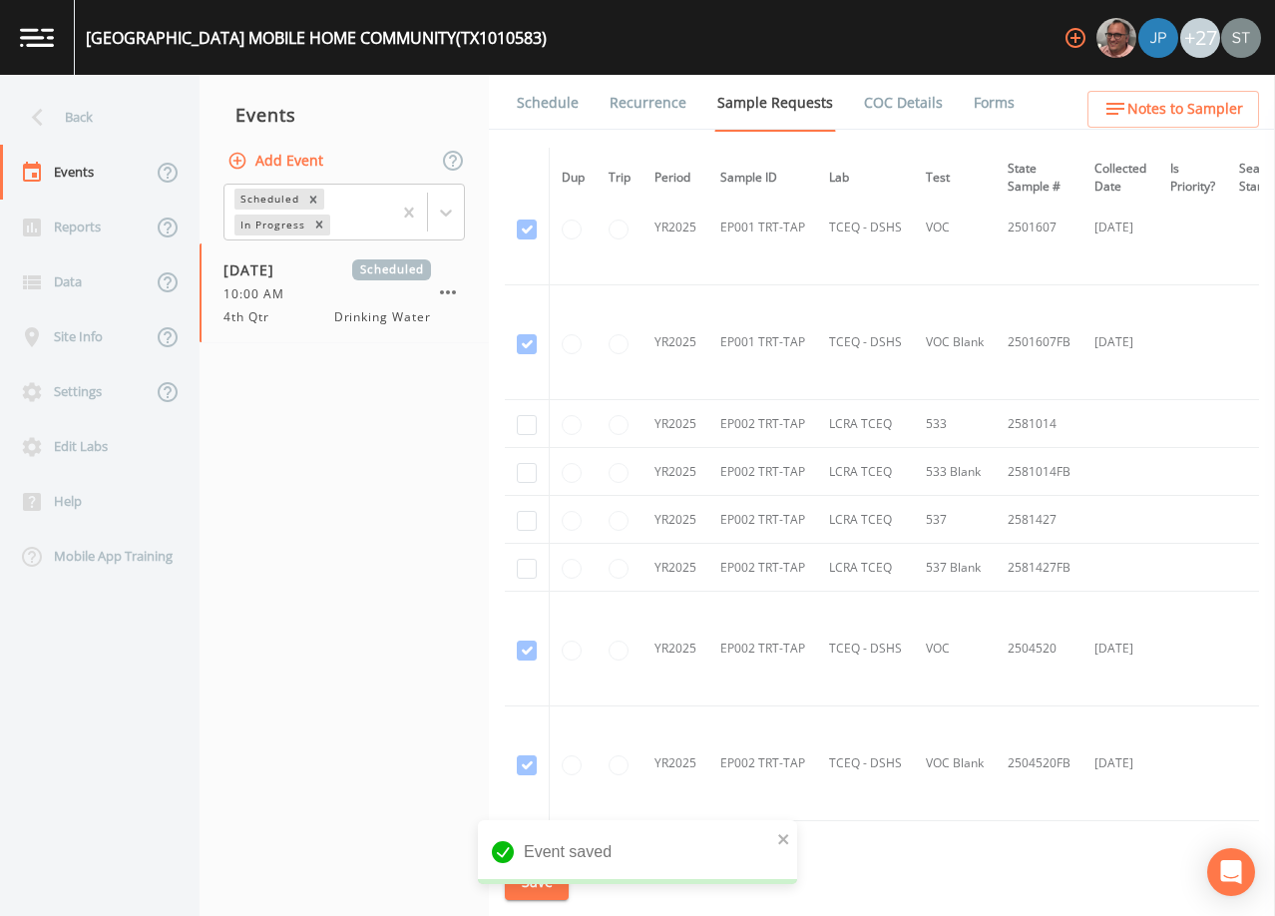 This screenshot has height=916, width=1275. I want to click on div: Open Intercom Messenger, so click(1231, 872).